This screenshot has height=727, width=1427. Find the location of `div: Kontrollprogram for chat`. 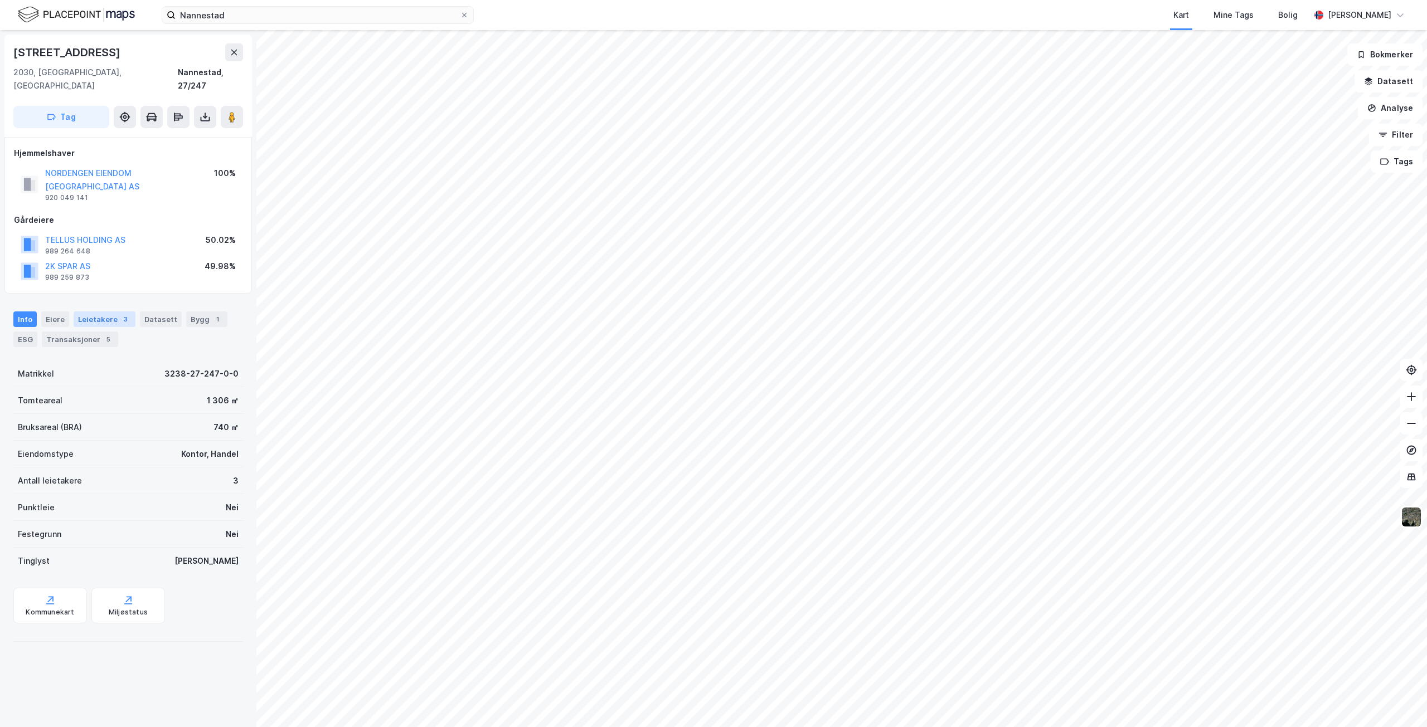

div: Kontrollprogram for chat is located at coordinates (1399, 701).